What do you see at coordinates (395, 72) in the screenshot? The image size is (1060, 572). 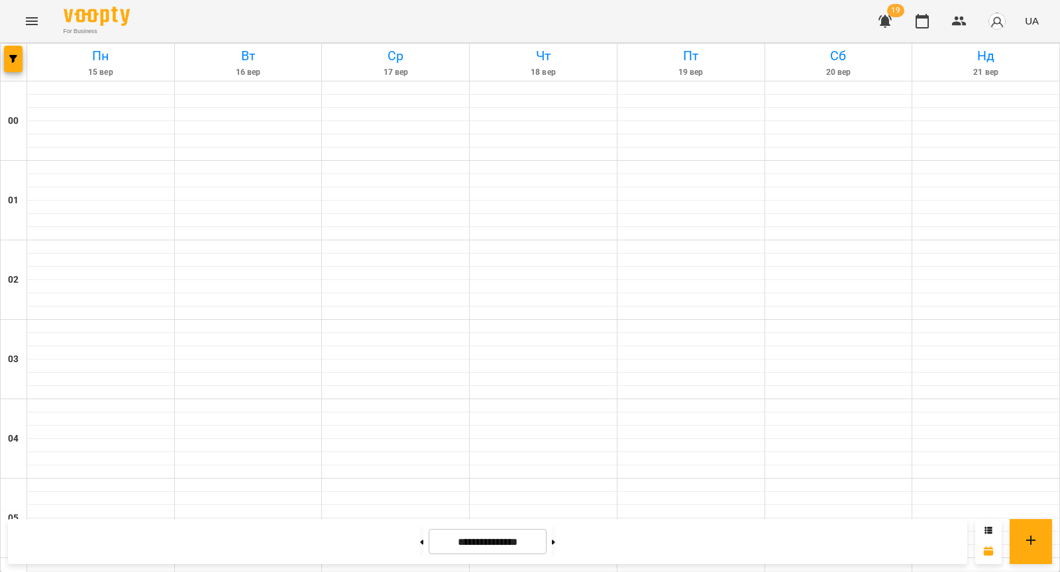 I see `h6: 17 вер` at bounding box center [395, 72].